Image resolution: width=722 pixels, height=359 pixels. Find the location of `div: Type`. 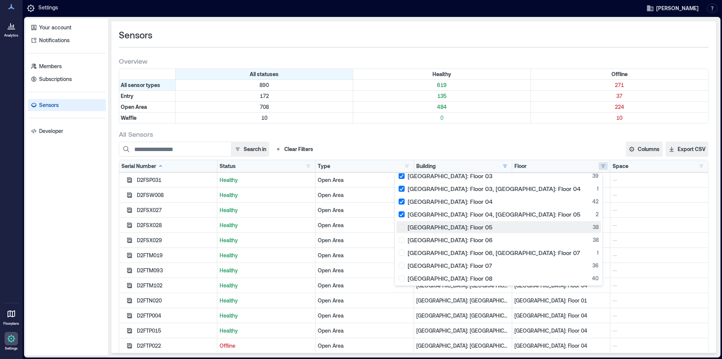

div: Type is located at coordinates (324, 166).